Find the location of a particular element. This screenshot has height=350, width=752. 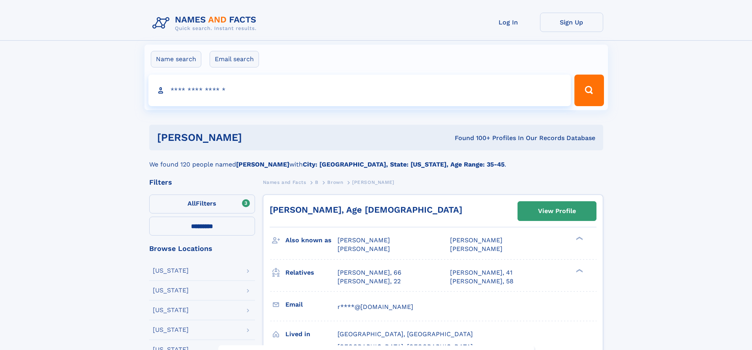

a: B is located at coordinates (316, 182).